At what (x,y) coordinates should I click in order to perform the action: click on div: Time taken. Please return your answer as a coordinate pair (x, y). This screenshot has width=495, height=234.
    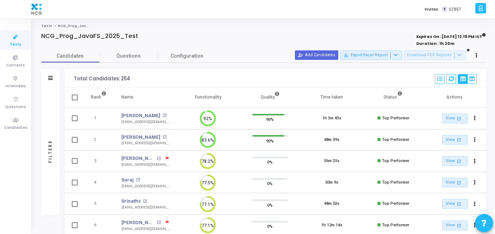
    Looking at the image, I should click on (332, 97).